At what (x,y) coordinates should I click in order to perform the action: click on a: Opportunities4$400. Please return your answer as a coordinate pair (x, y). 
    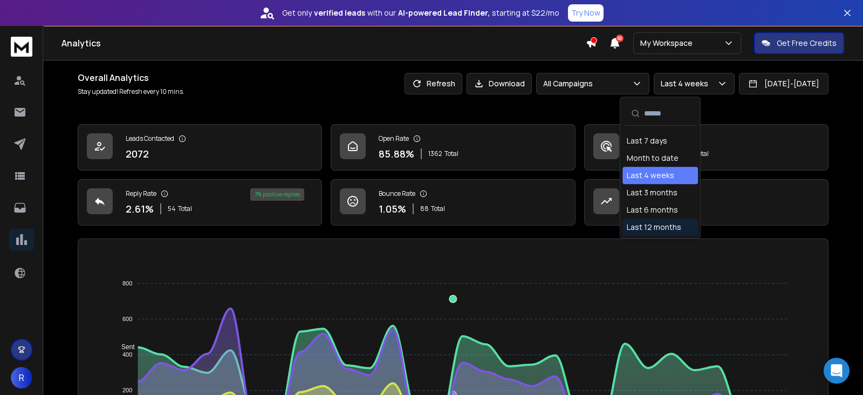
    Looking at the image, I should click on (706, 202).